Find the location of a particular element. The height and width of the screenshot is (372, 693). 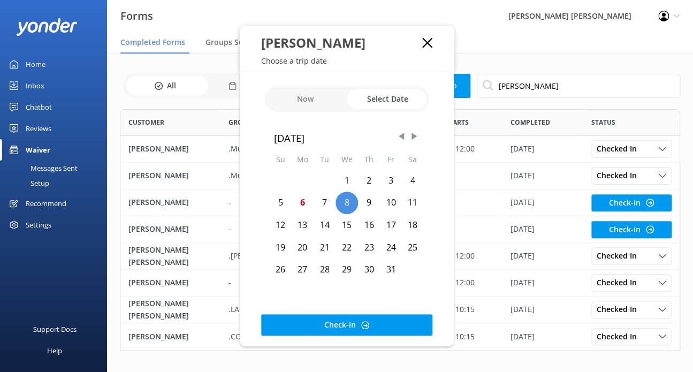

div: Sat Oct 18 2025 is located at coordinates (413, 225).